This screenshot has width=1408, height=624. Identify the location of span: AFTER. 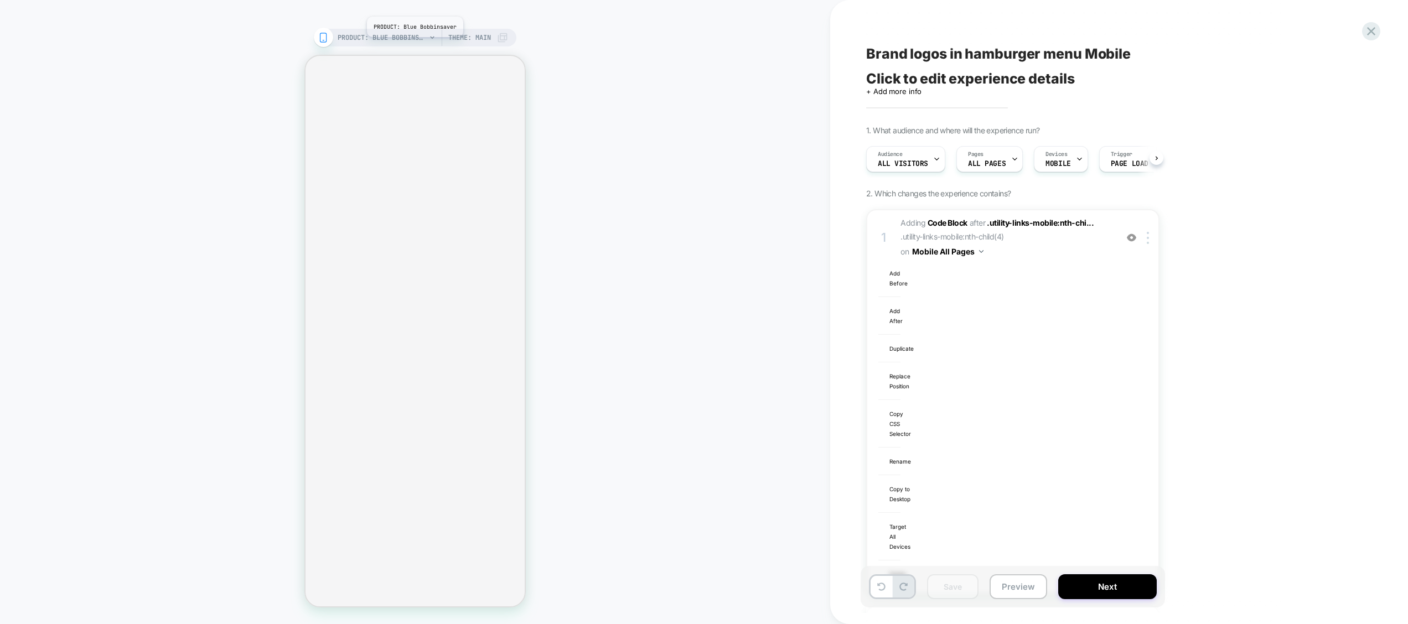
(977, 223).